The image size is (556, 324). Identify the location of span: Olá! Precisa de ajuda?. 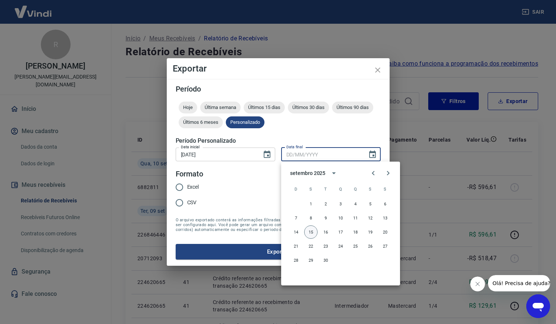
(33, 8).